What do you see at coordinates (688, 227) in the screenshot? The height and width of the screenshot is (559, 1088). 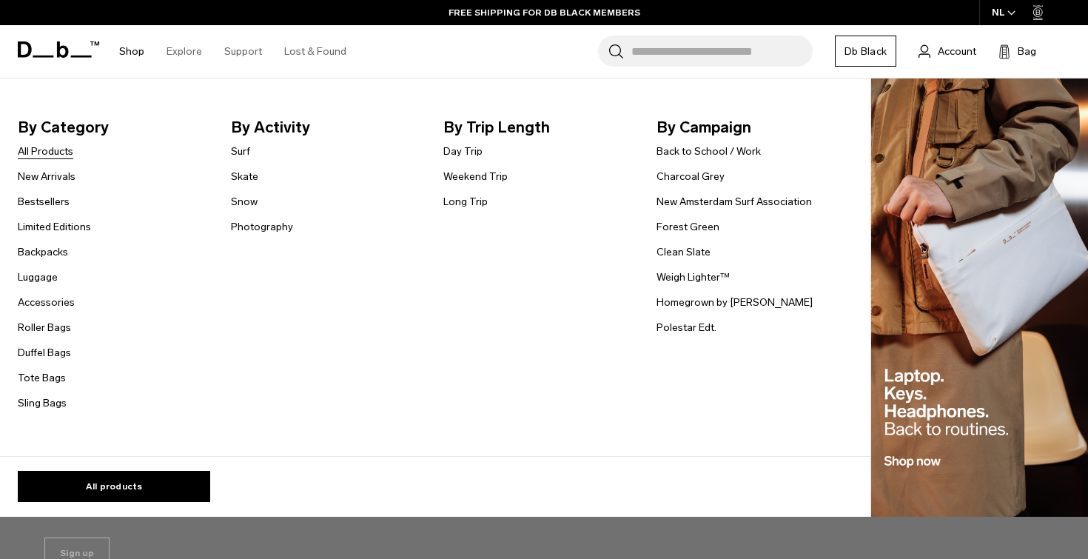 I see `a: Forest Green` at bounding box center [688, 227].